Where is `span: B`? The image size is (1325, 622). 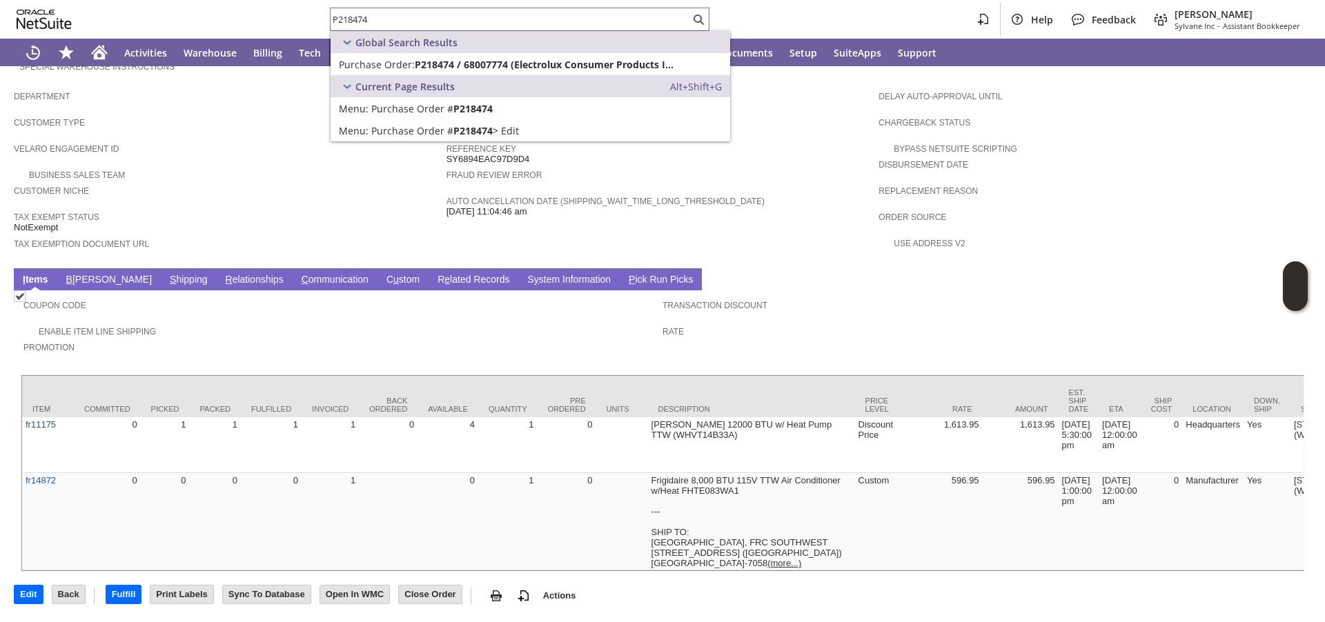
span: B is located at coordinates (69, 279).